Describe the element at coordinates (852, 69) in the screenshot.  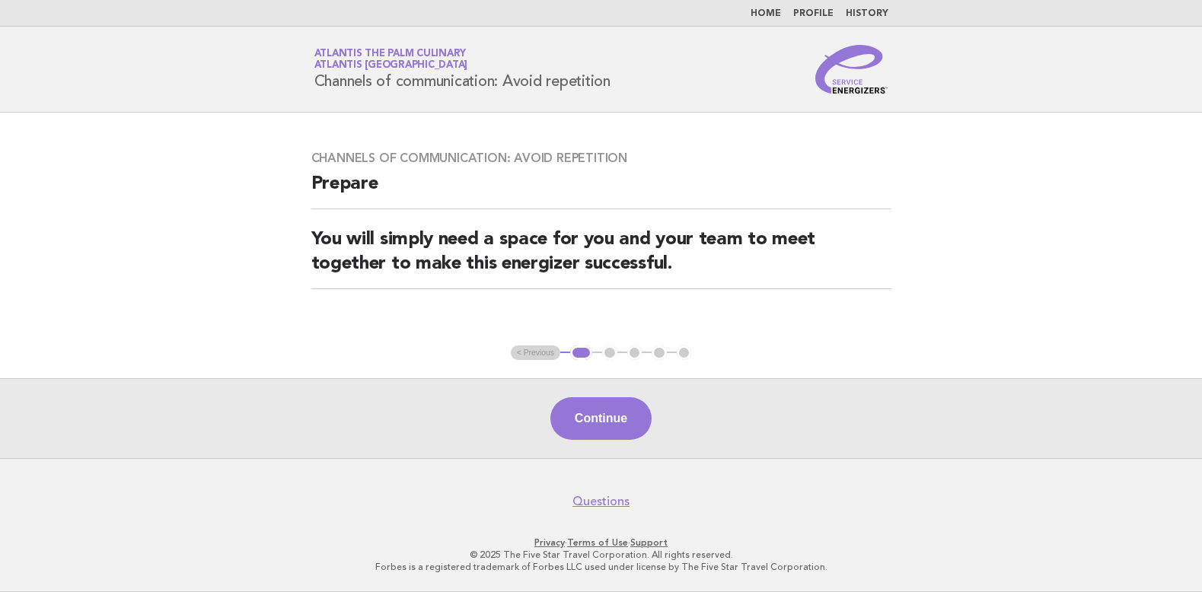
I see `img: Service Energizers` at that location.